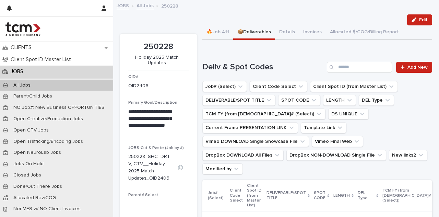 The height and width of the screenshot is (217, 439). What do you see at coordinates (408, 155) in the screenshot?
I see `button: New links2` at bounding box center [408, 155].